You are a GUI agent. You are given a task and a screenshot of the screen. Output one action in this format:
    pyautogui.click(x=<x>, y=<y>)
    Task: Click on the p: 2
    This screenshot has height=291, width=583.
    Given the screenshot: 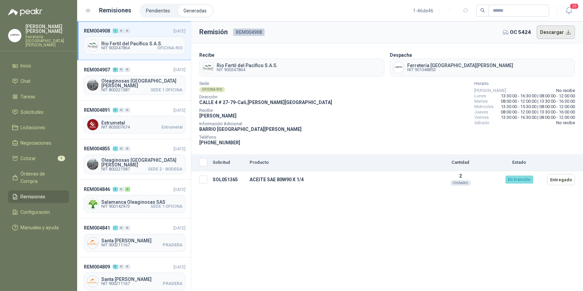 What is the action you would take?
    pyautogui.click(x=461, y=176)
    